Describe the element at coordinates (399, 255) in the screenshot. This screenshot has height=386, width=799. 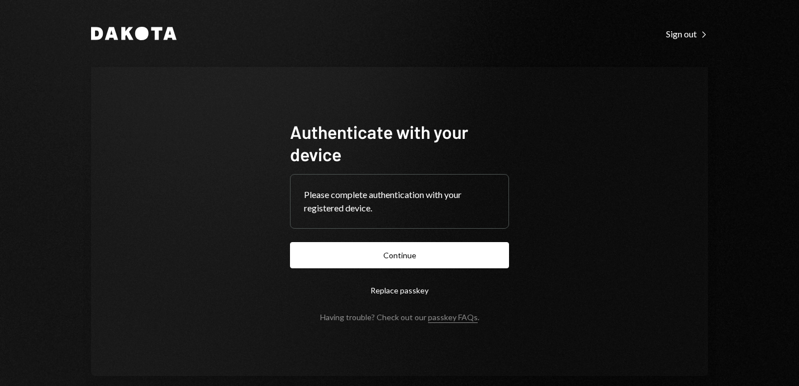
I see `button: Continue` at that location.